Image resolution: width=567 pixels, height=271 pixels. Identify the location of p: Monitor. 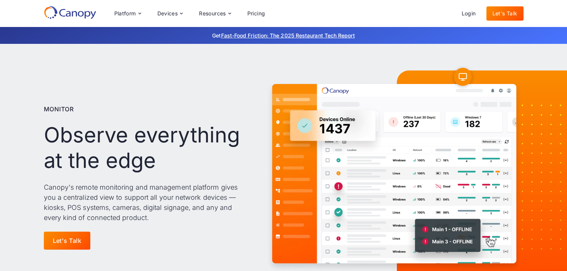
(59, 109).